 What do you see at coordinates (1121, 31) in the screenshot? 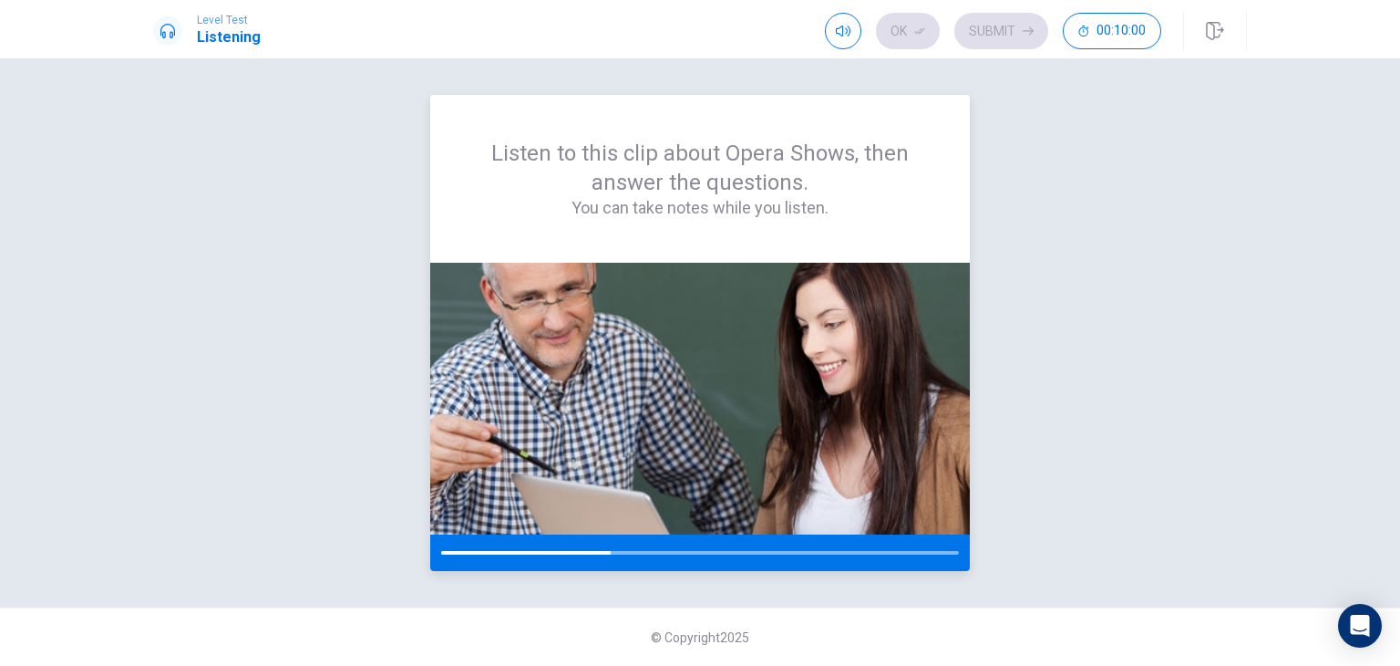
I see `span: 00:10:00` at bounding box center [1121, 31].